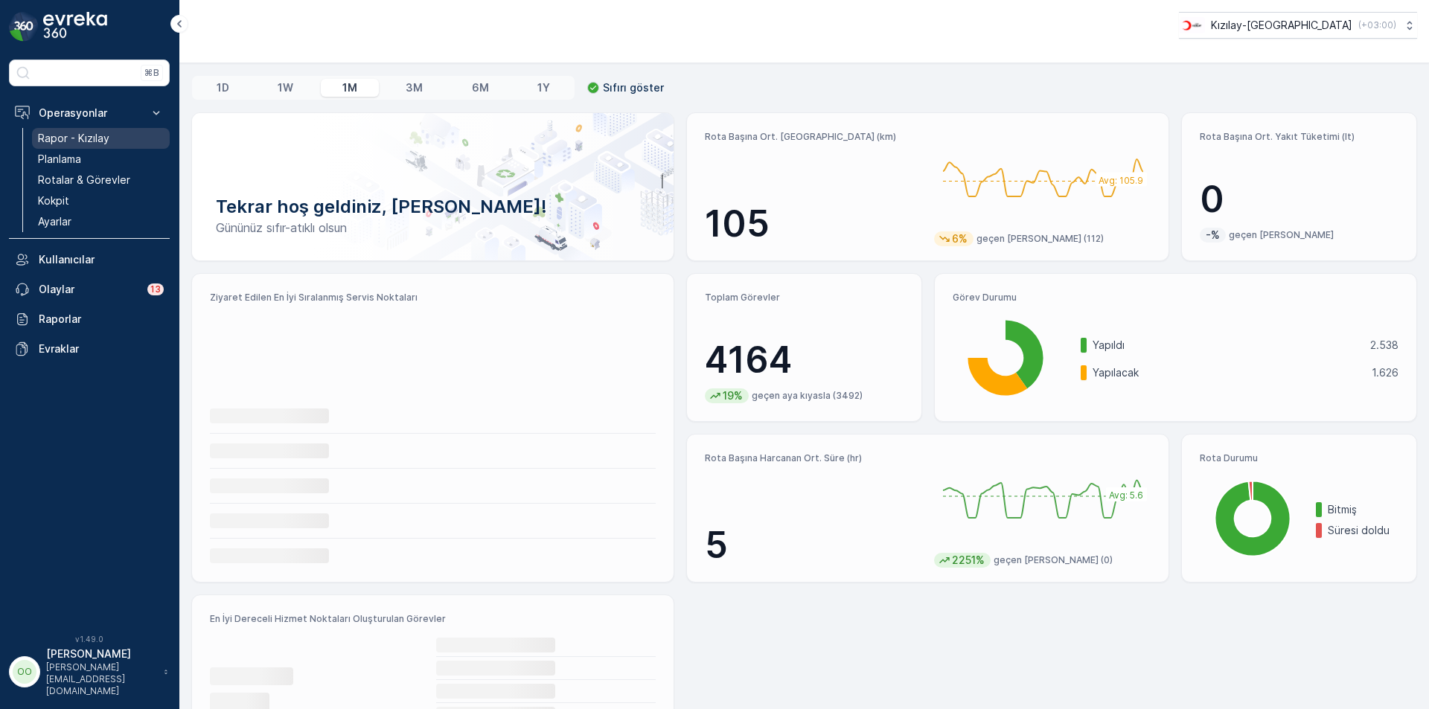  What do you see at coordinates (732, 396) in the screenshot?
I see `p: 19%` at bounding box center [732, 396].